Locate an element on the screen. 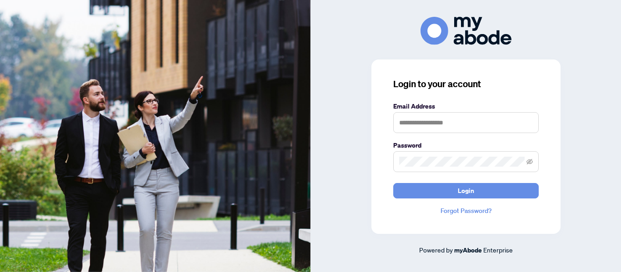  a: Forgot Password? is located at coordinates (466, 211).